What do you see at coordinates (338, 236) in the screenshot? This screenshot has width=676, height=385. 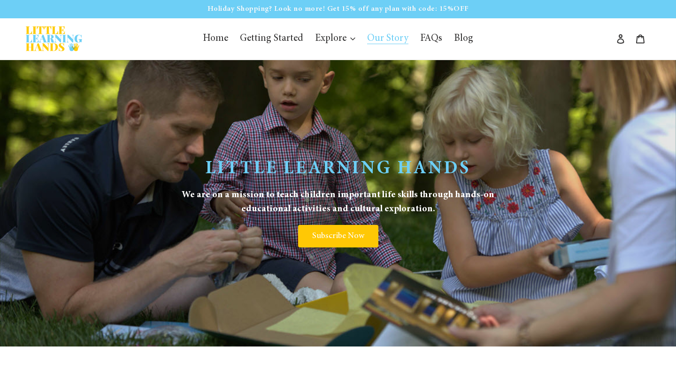 I see `a: Subscribe Now` at bounding box center [338, 236].